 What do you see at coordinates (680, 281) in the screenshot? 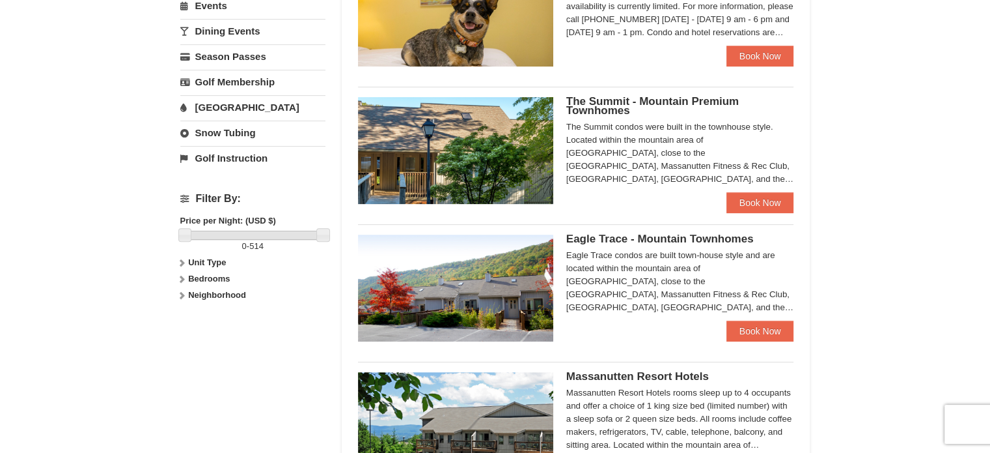
I see `div: Eagle Trace condos are built town-house style and are located within the mountain area of [GEOGRA...` at bounding box center [680, 281].